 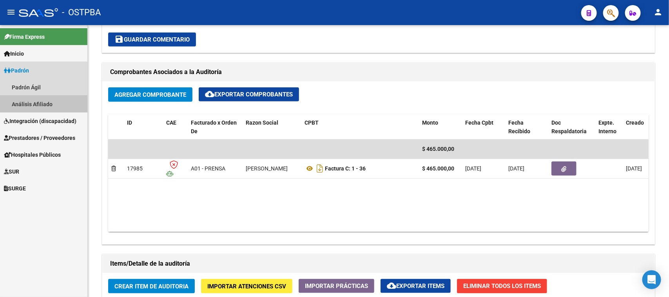 I want to click on datatable-header-cell: Expte. Interno, so click(x=609, y=127).